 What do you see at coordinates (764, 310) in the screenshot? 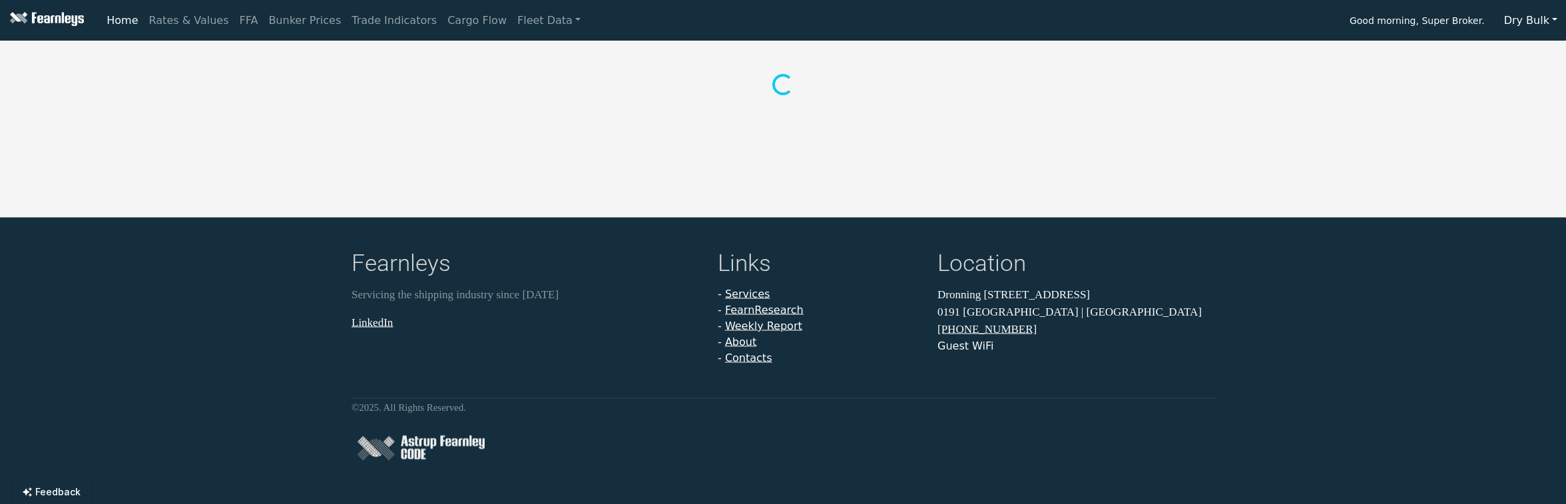
I see `a: FearnResearch` at bounding box center [764, 310].